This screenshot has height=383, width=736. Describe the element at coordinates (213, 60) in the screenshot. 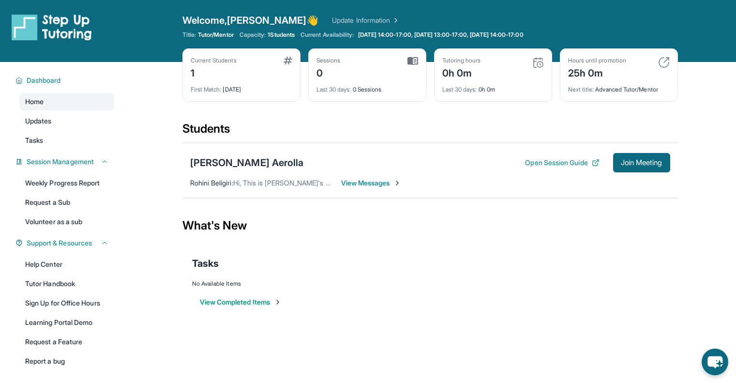

I see `div: Current Students` at that location.